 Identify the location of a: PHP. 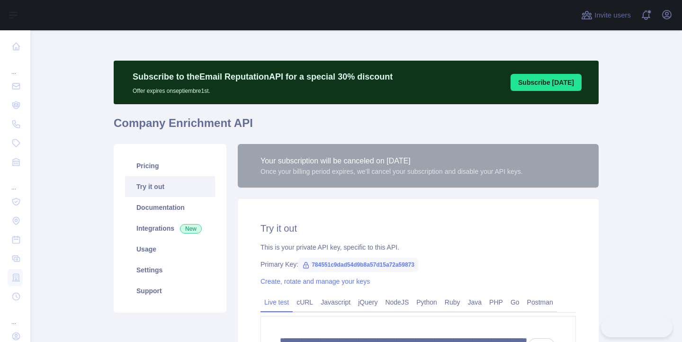
(496, 302).